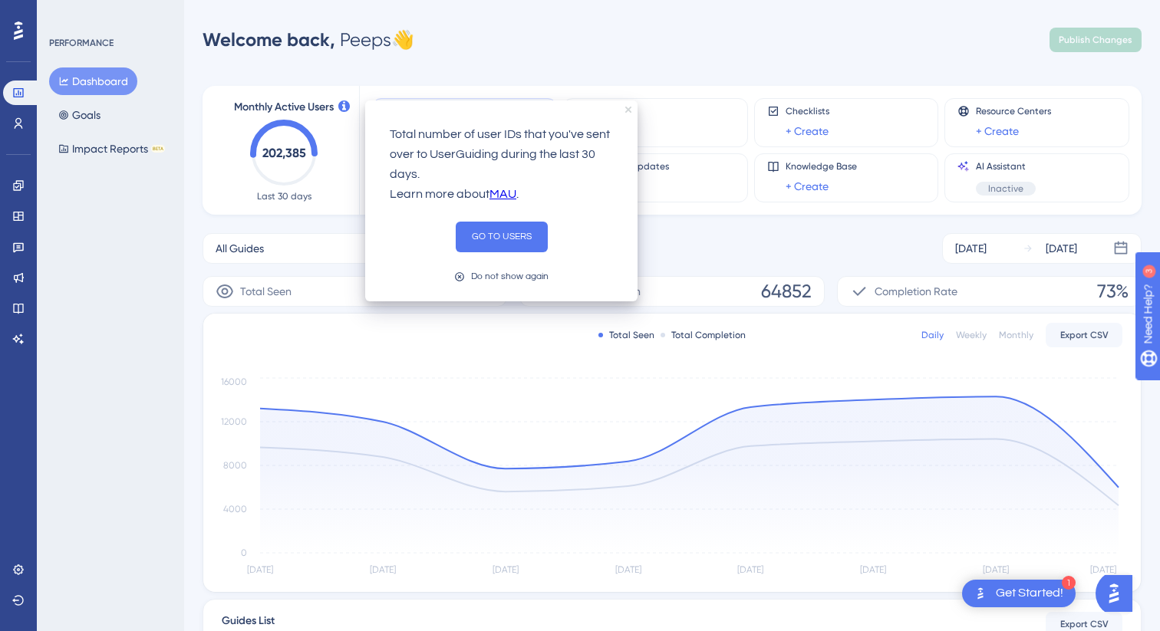 This screenshot has height=631, width=1160. What do you see at coordinates (1069, 583) in the screenshot?
I see `div: 1` at bounding box center [1069, 583].